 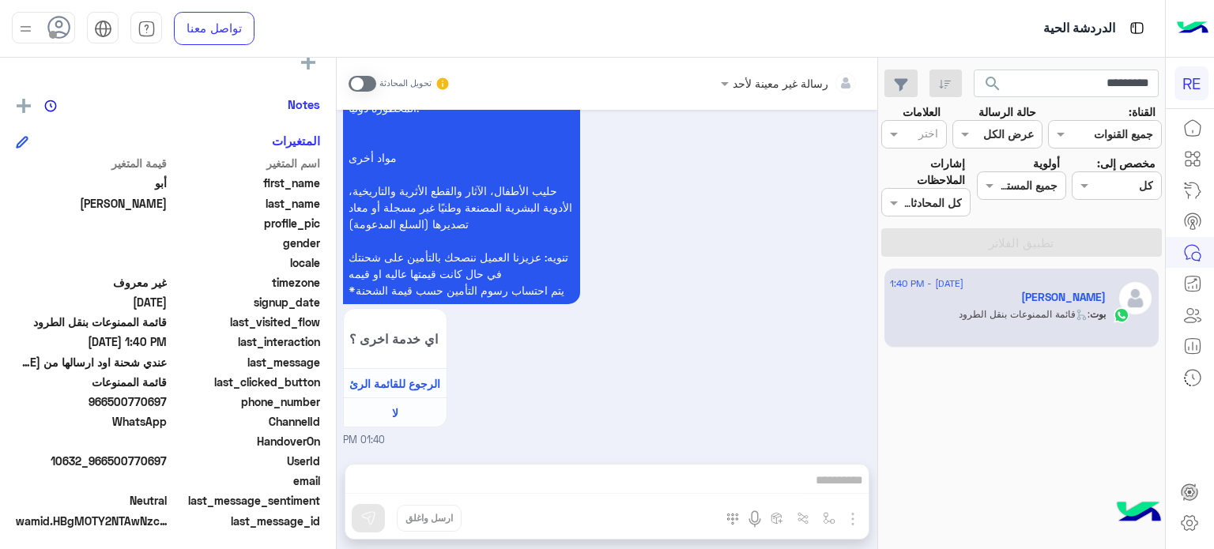 What do you see at coordinates (395, 412) in the screenshot?
I see `span: لا` at bounding box center [395, 412].